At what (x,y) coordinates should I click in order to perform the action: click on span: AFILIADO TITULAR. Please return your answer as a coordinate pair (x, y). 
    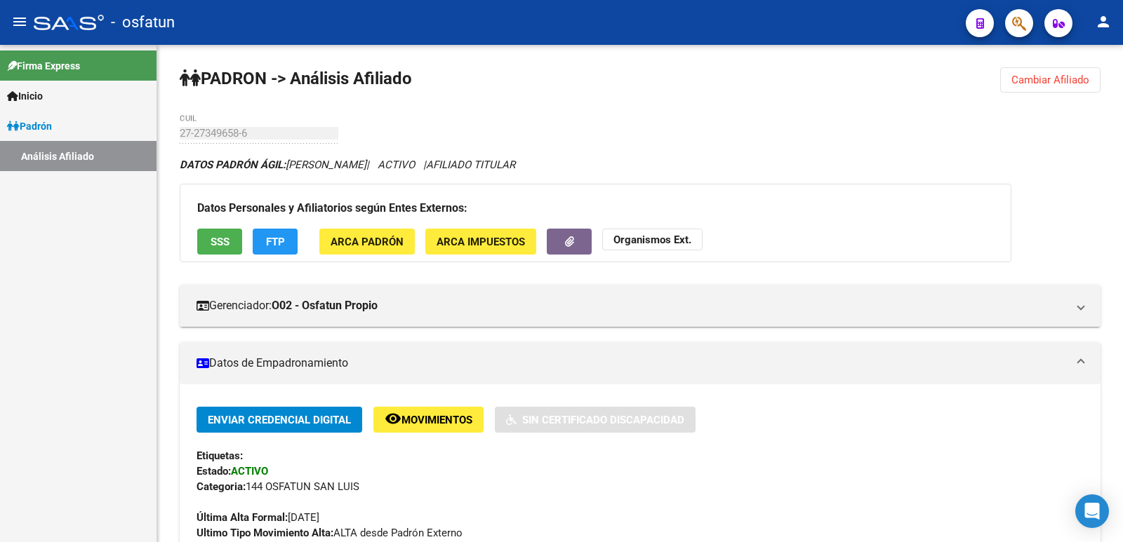
    Looking at the image, I should click on (470, 165).